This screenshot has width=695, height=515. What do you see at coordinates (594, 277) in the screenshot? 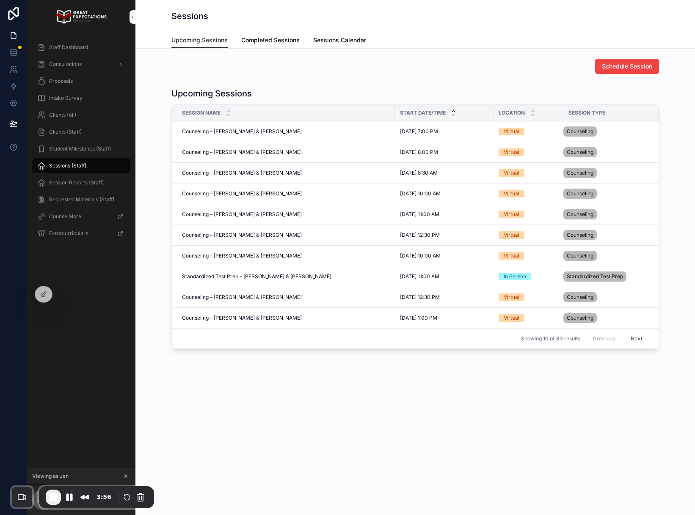
I see `span: Standardized Test Prep` at bounding box center [594, 277].